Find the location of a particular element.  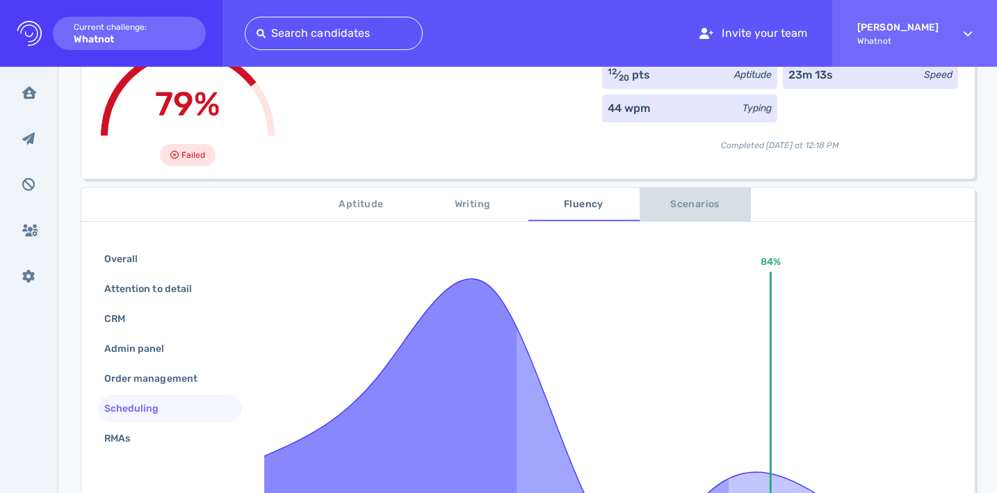

div: Order management is located at coordinates (158, 378).